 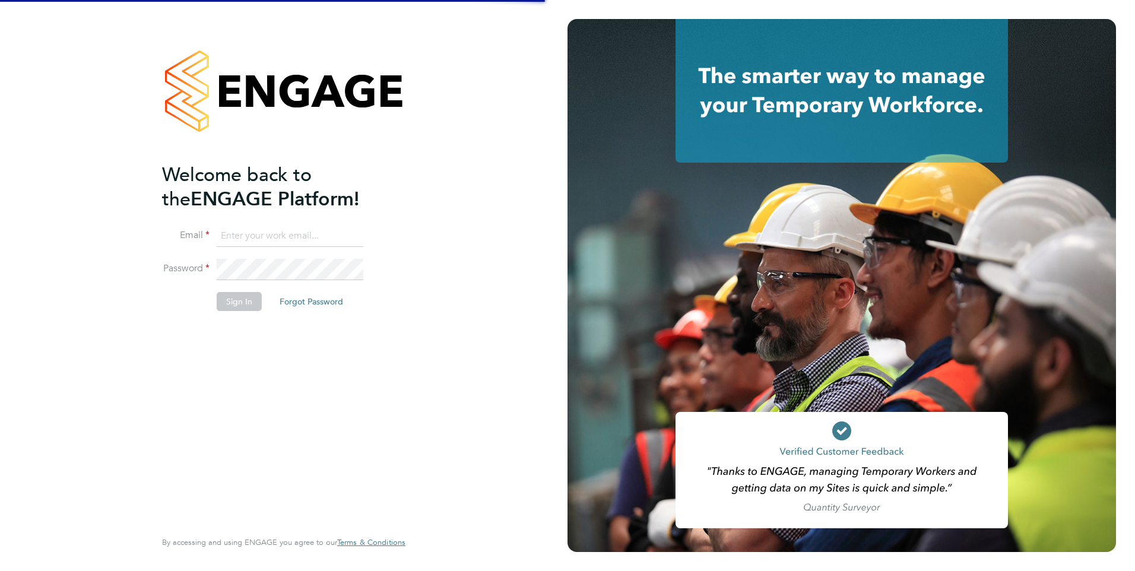 I want to click on label: Email, so click(x=186, y=235).